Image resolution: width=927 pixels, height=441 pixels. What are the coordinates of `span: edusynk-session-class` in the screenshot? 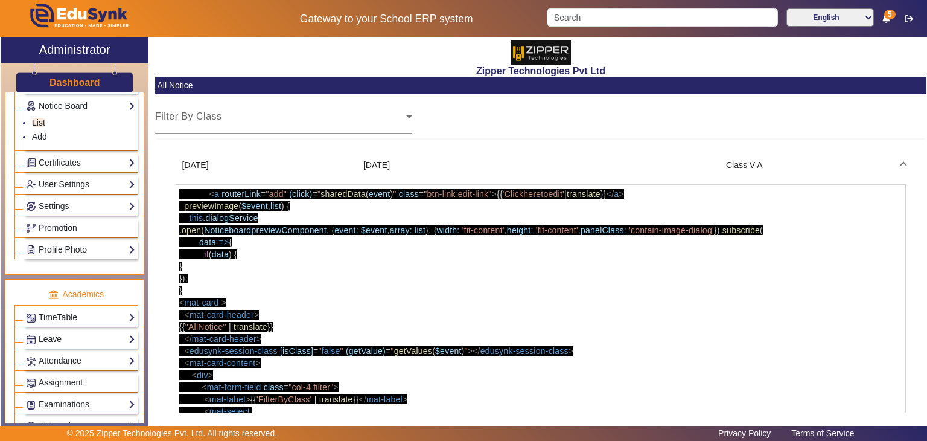 It's located at (234, 351).